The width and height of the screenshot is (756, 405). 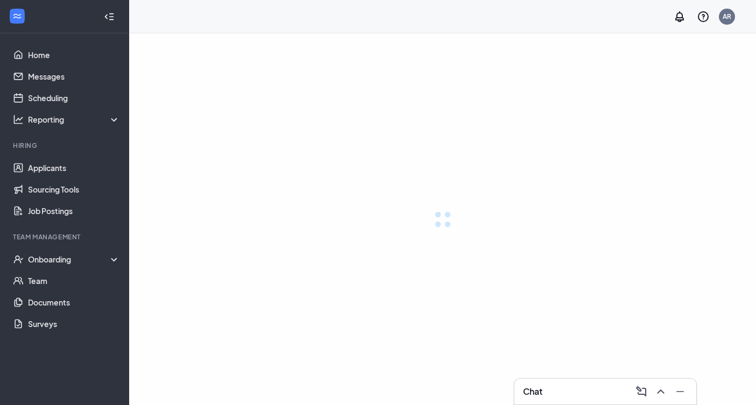 I want to click on a: Documents, so click(x=74, y=303).